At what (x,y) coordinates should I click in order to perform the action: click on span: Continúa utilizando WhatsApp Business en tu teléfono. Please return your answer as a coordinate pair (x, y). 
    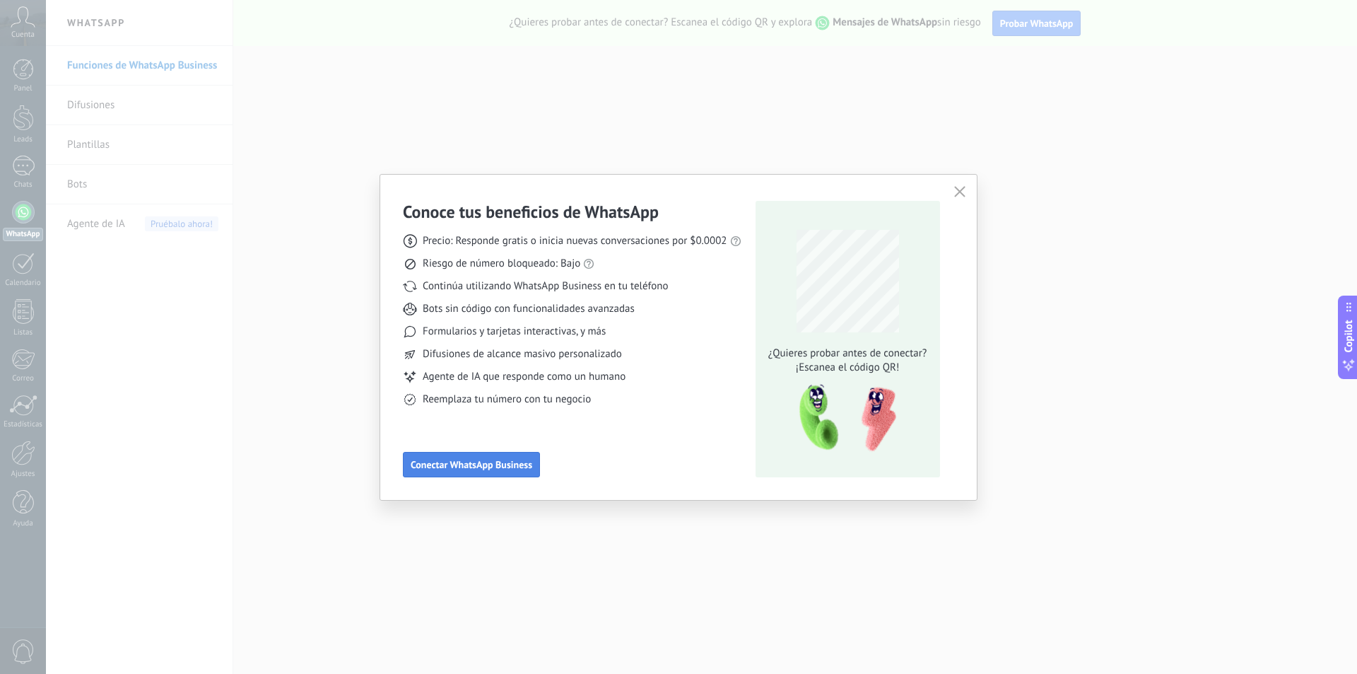
    Looking at the image, I should click on (545, 286).